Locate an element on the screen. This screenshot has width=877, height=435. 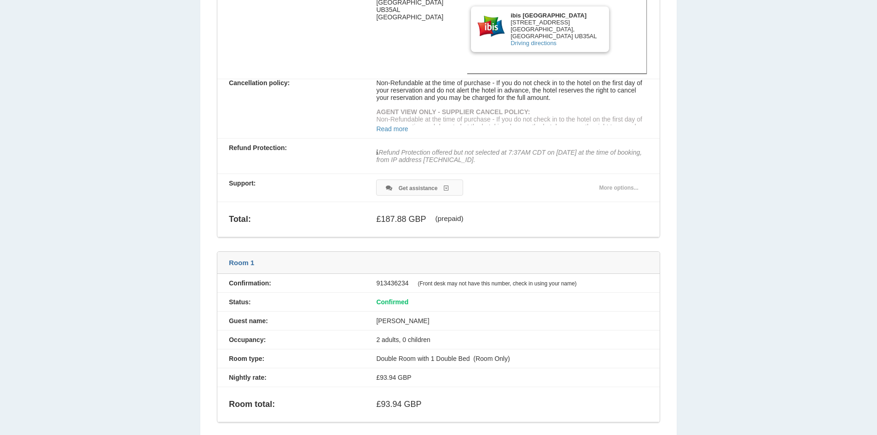
div: Room type: is located at coordinates (291, 359).